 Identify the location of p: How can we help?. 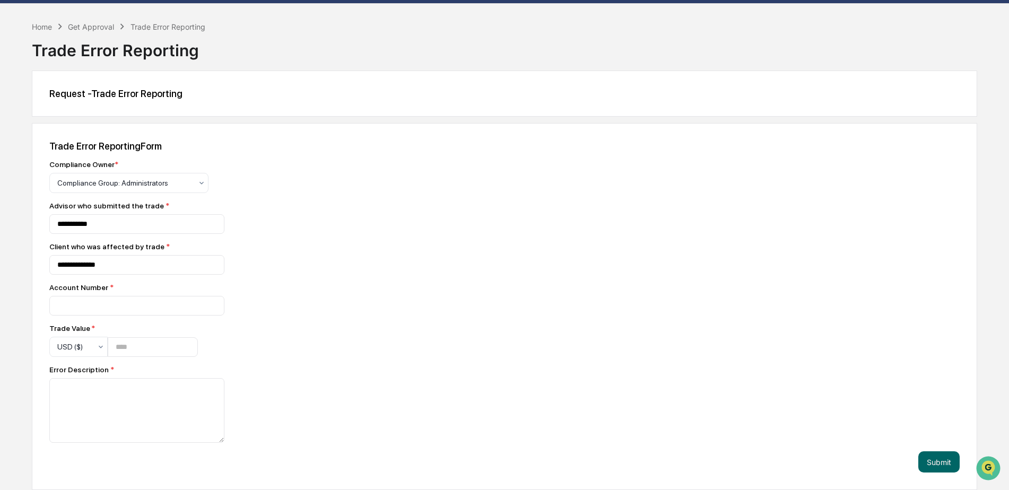
(102, 31).